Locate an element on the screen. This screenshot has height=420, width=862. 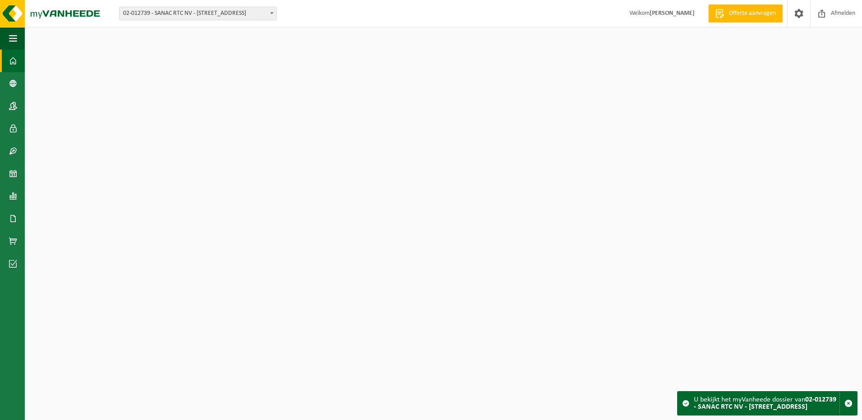
a: Offerte aanvragen is located at coordinates (745, 14).